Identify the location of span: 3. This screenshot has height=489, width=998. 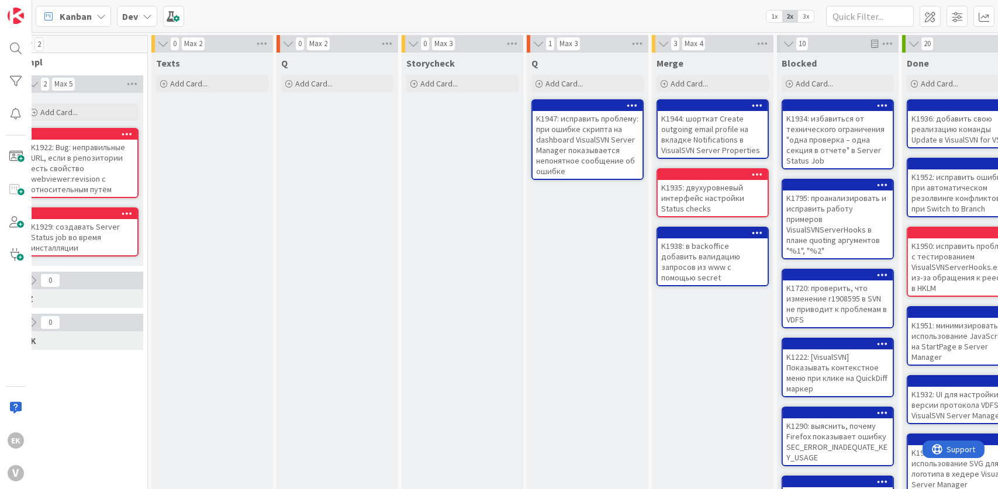
(675, 44).